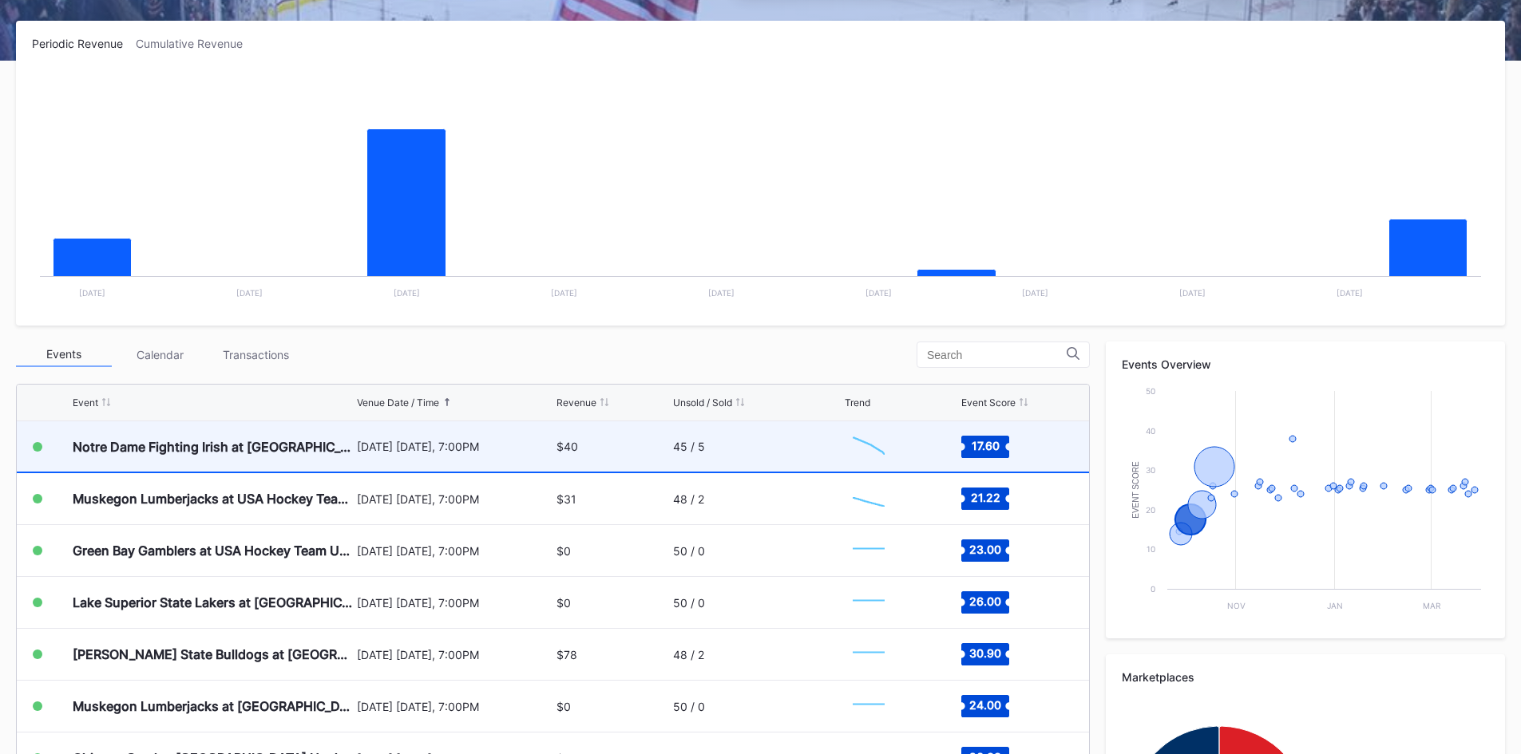 The height and width of the screenshot is (754, 1521). Describe the element at coordinates (703, 402) in the screenshot. I see `div: Unsold / Sold` at that location.